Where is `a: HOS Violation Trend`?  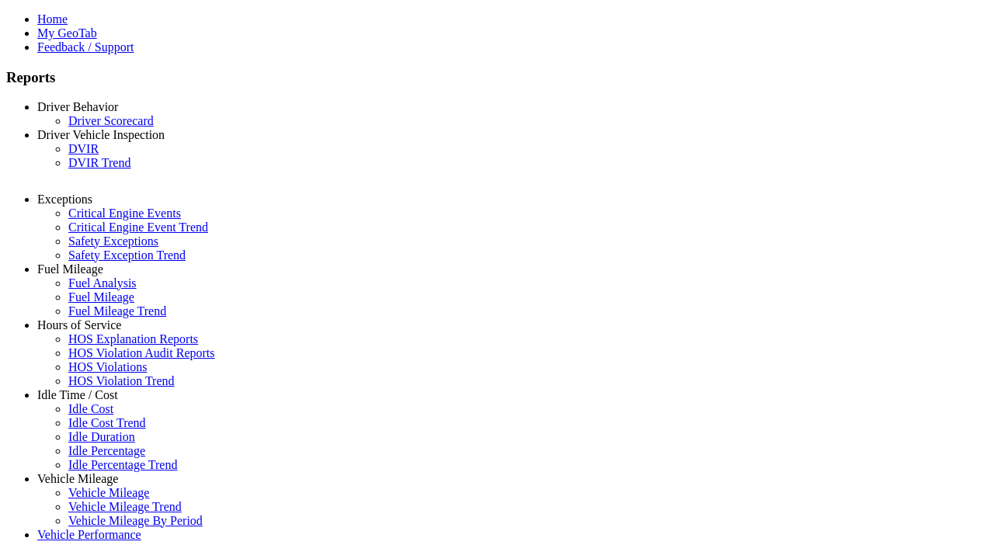
a: HOS Violation Trend is located at coordinates (121, 380).